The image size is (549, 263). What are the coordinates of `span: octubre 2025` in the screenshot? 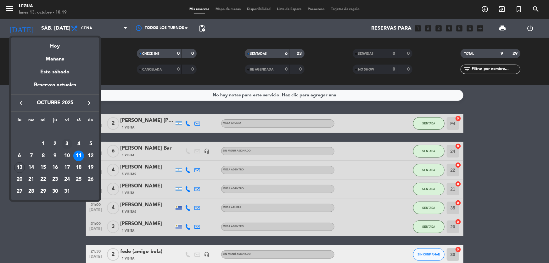 It's located at (55, 103).